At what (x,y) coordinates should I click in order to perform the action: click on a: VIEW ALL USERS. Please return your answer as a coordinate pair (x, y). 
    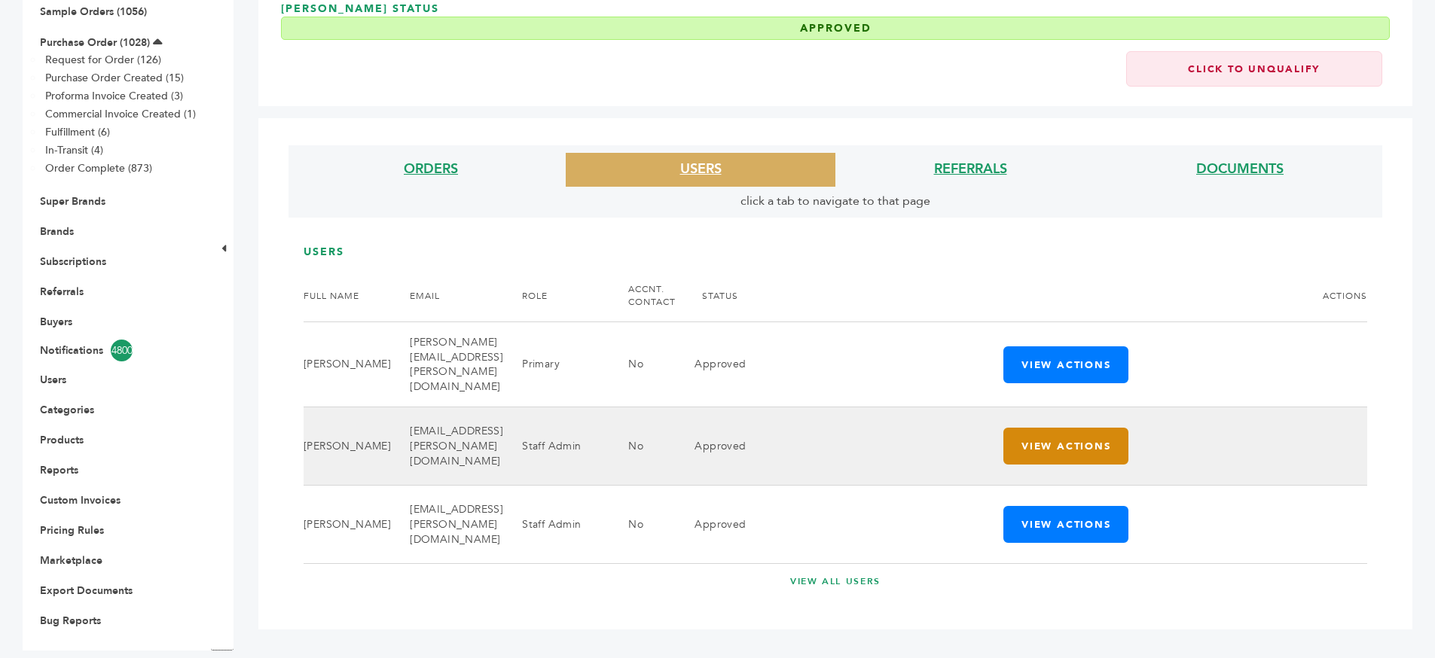
    Looking at the image, I should click on (835, 582).